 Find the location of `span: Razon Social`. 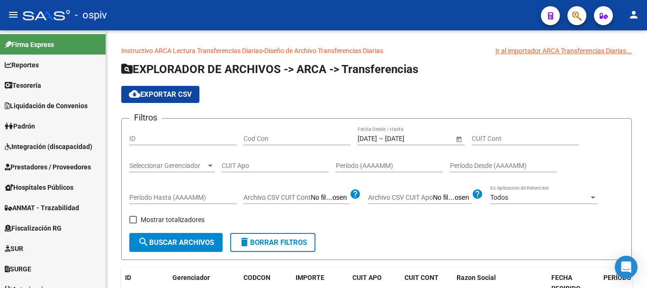

span: Razon Social is located at coordinates (476, 277).